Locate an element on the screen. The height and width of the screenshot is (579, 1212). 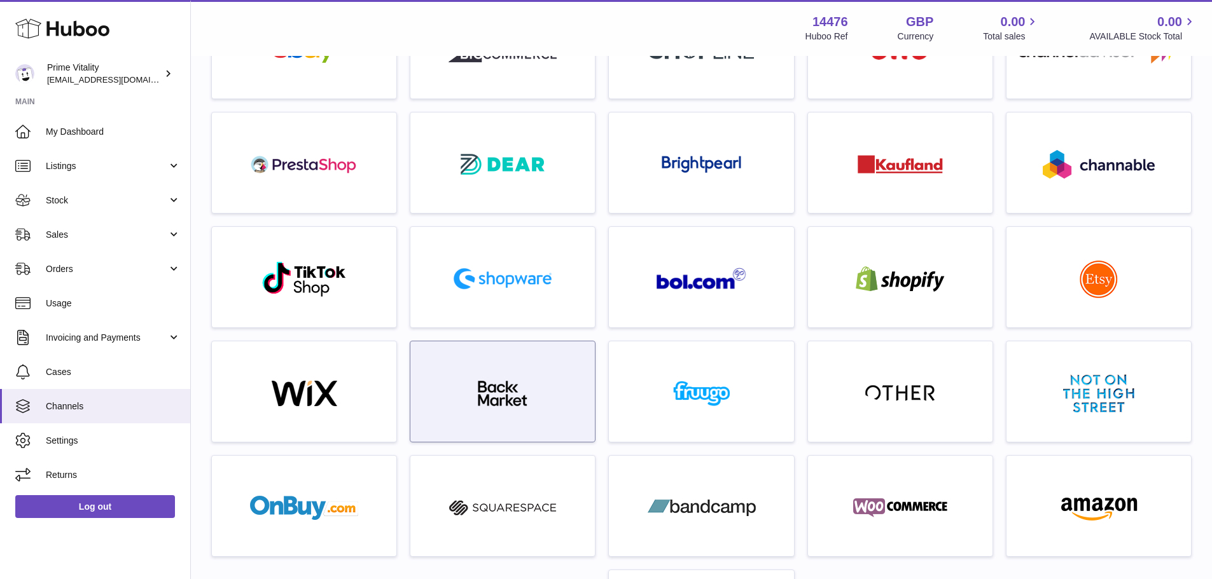
img: other is located at coordinates (900, 394).